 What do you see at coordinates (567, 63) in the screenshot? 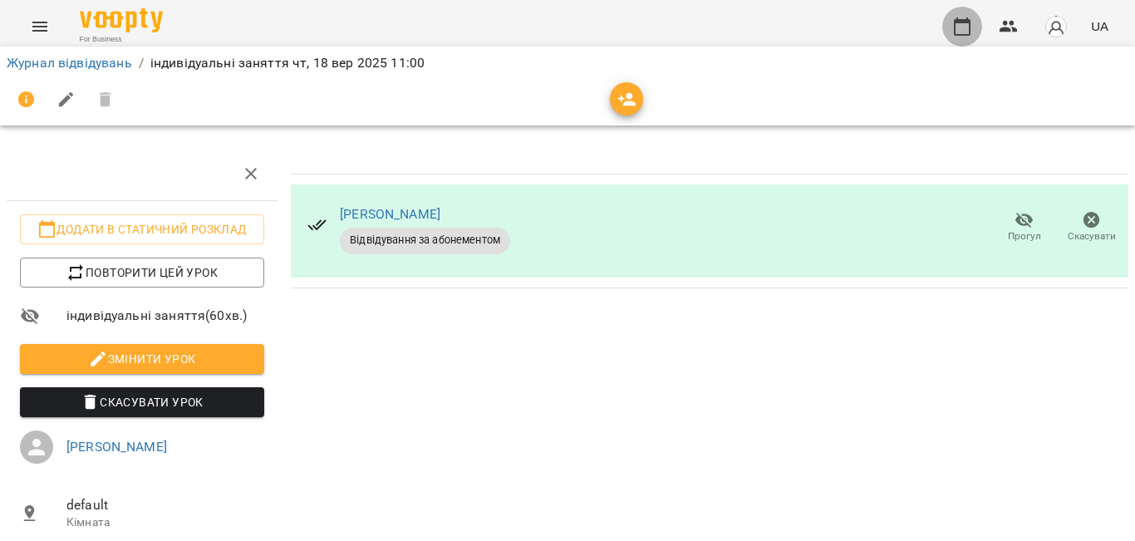
I see `nav: breadcrumb` at bounding box center [567, 63].